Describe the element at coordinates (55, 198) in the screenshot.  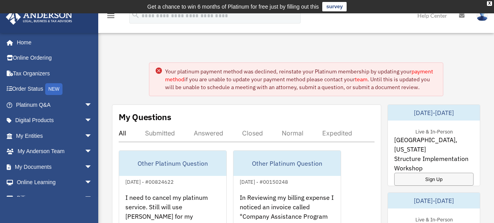
I see `a: Billingarrow_drop_down` at that location.